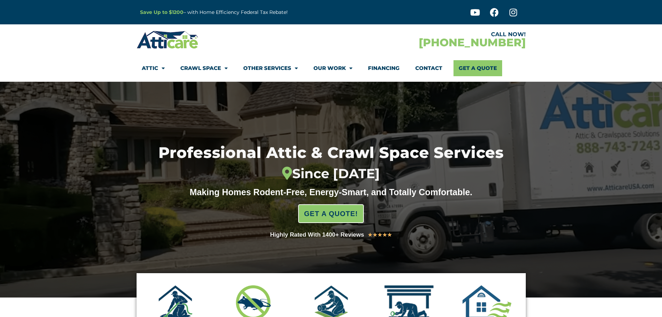 Image resolution: width=662 pixels, height=317 pixels. What do you see at coordinates (270, 68) in the screenshot?
I see `a: Other Services` at bounding box center [270, 68].